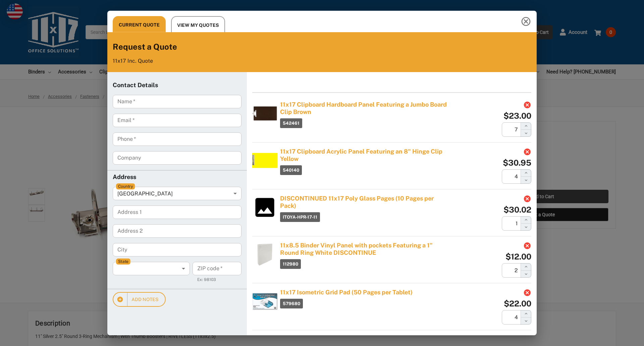 The image size is (644, 346). I want to click on input: Address ZIP code, so click(217, 269).